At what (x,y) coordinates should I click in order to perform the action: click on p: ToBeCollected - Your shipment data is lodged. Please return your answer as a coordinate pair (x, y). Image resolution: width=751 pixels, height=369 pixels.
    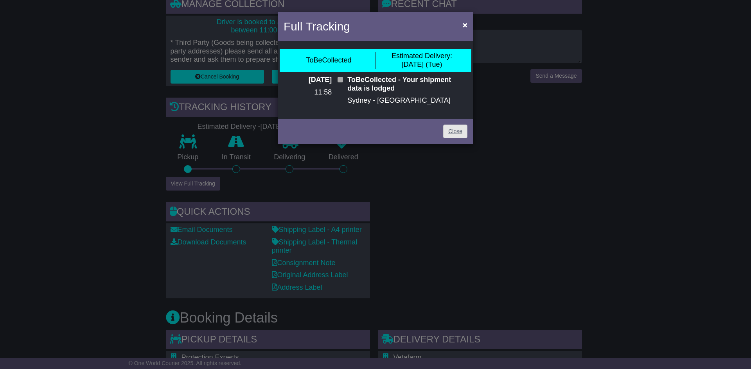
    Looking at the image, I should click on (407, 84).